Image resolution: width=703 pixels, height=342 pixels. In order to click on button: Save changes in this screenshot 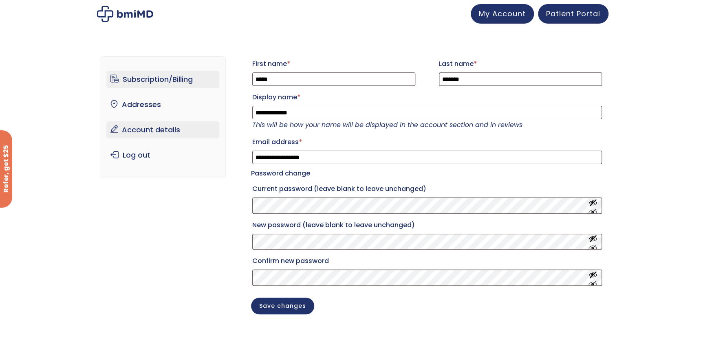, I will do `click(282, 306)`.